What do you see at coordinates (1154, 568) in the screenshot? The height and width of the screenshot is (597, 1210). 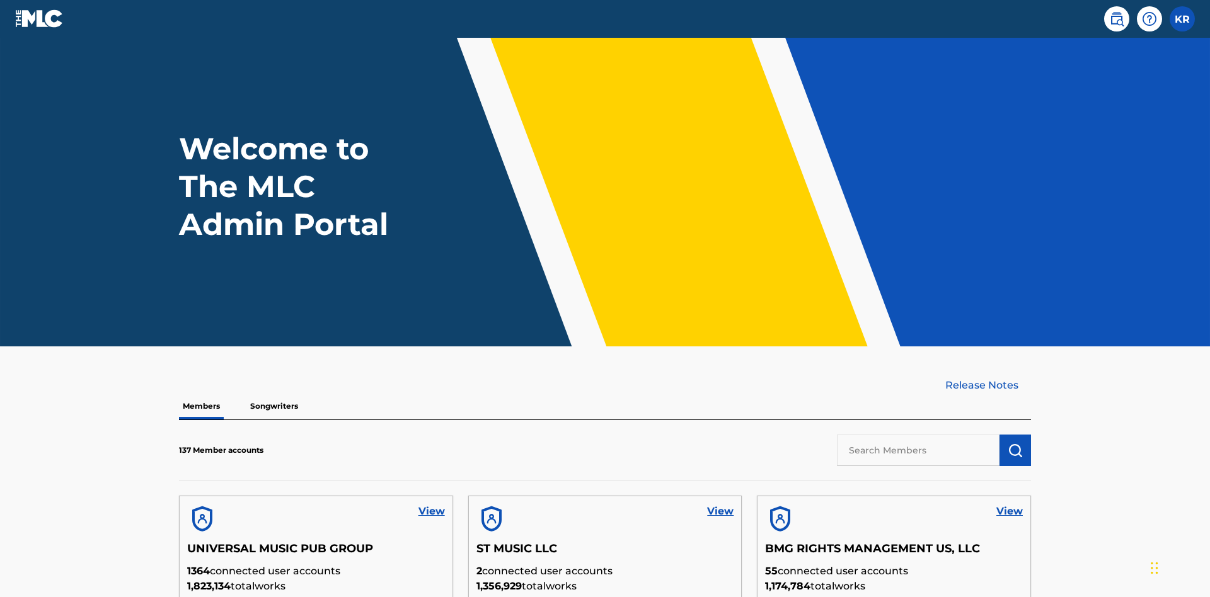 I see `div: Drag` at bounding box center [1154, 568].